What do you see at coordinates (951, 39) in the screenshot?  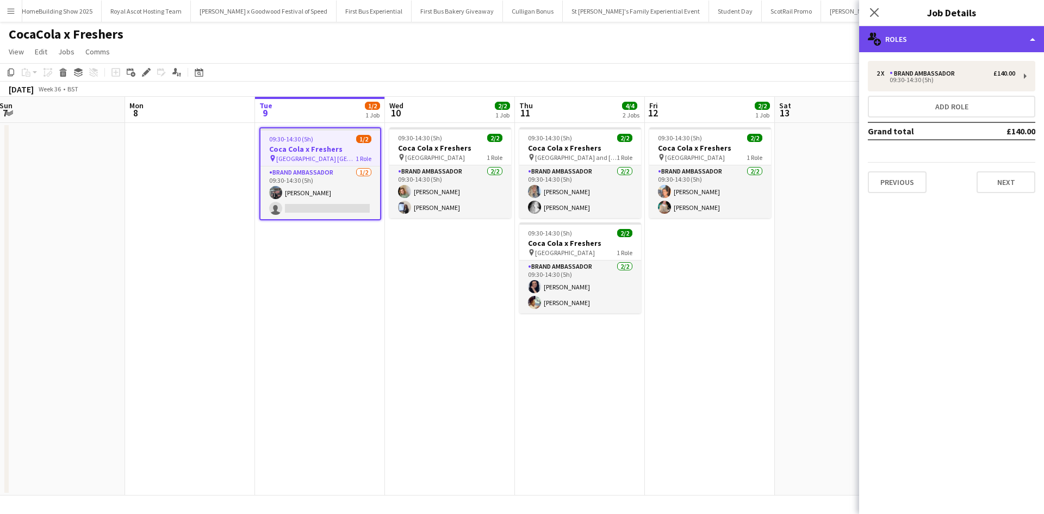 I see `div: Roles` at bounding box center [951, 39].